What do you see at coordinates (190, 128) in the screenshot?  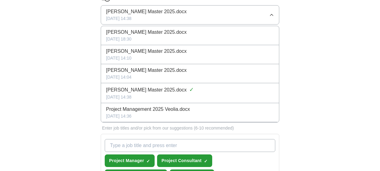 I see `p: Enter job titles and/or pick from our suggestions (6-10 recommended)` at bounding box center [190, 128].